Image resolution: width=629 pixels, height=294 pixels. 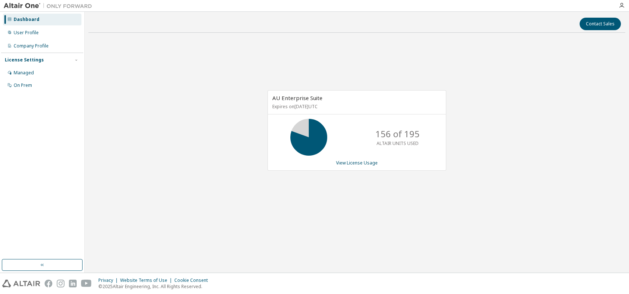 I want to click on div: Company Profile, so click(x=31, y=46).